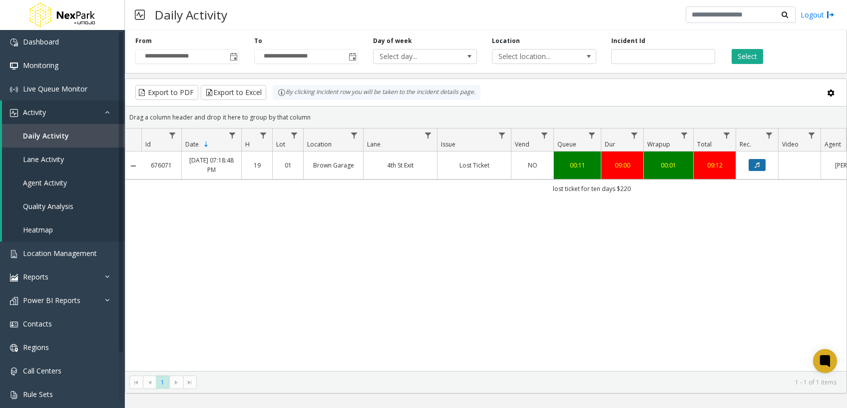 This screenshot has width=847, height=408. What do you see at coordinates (769, 135) in the screenshot?
I see `a: Rec. Filter Menu` at bounding box center [769, 135].